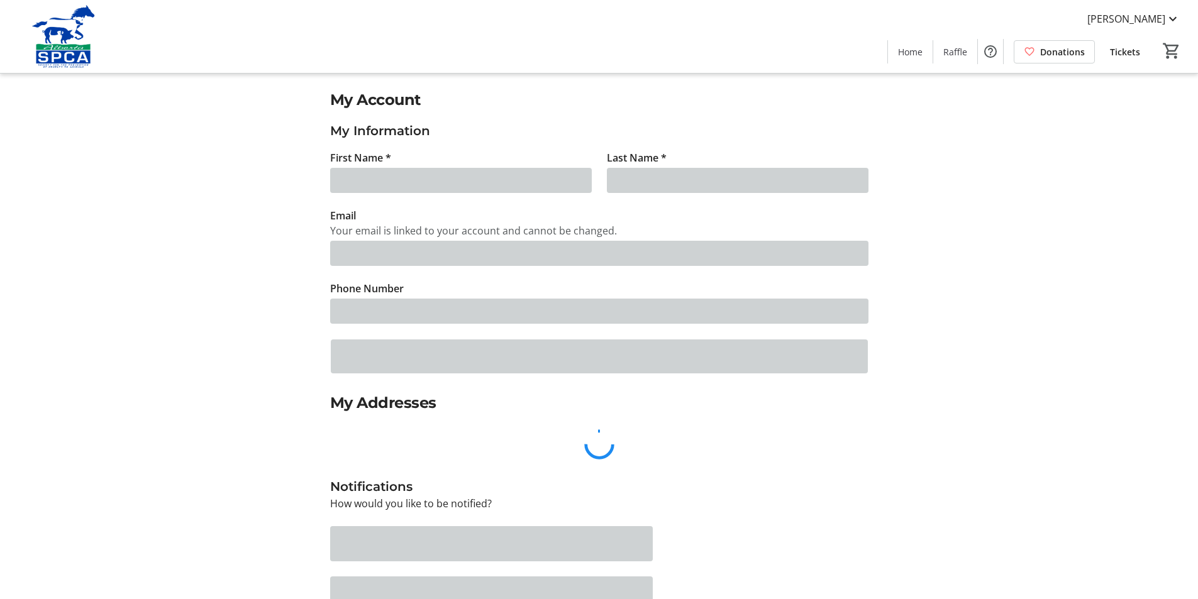 The image size is (1198, 599). What do you see at coordinates (955, 52) in the screenshot?
I see `span: Raffle` at bounding box center [955, 52].